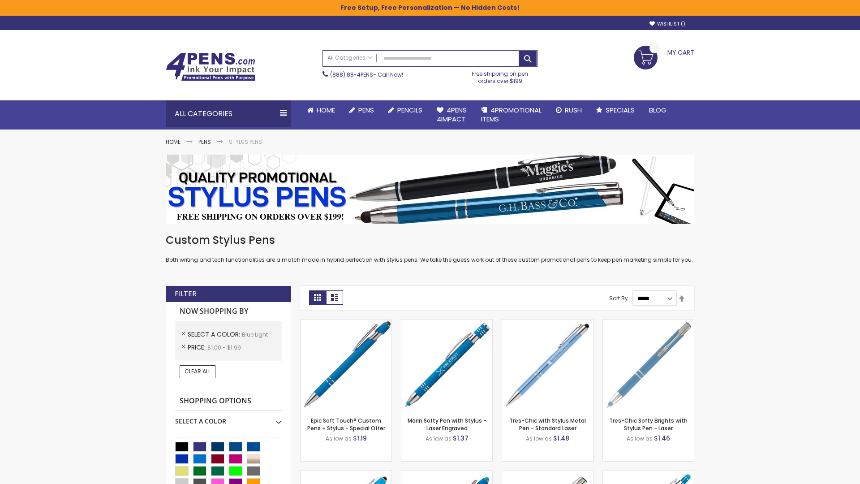 This screenshot has width=860, height=484. I want to click on a: 4PROMOTIONALITEMS, so click(511, 115).